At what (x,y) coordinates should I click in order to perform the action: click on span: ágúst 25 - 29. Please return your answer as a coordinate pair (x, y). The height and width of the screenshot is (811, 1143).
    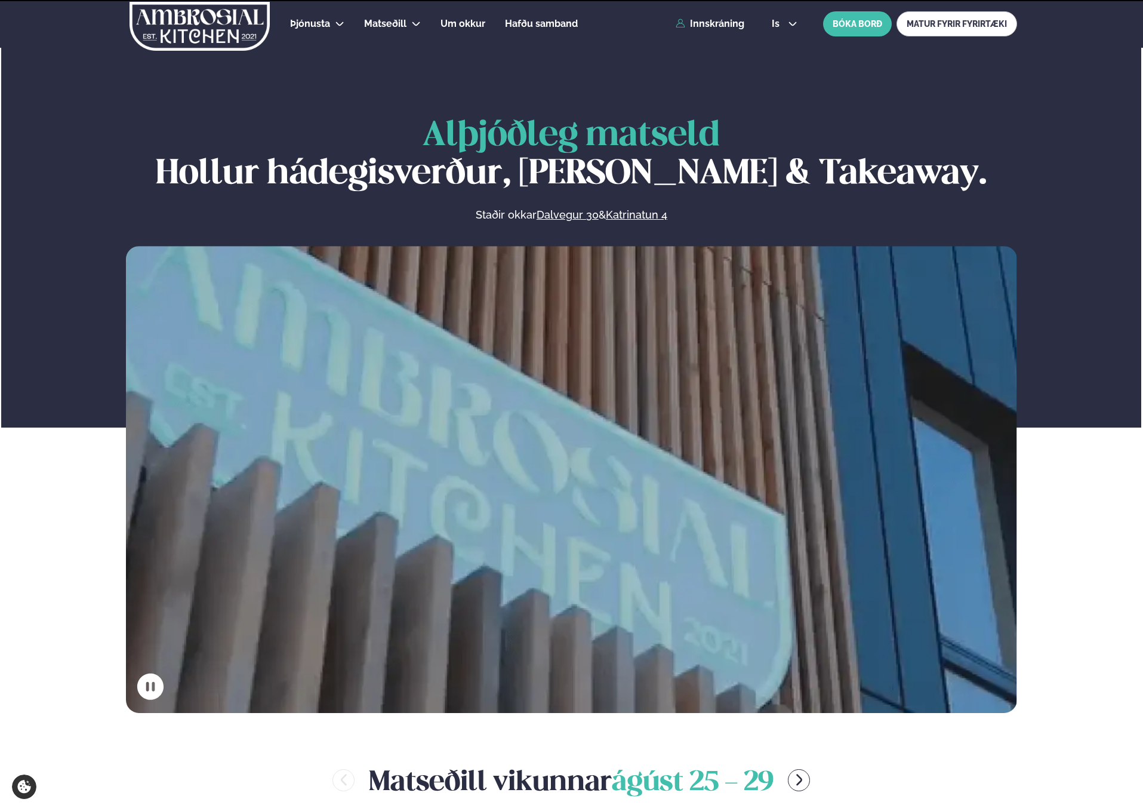
    Looking at the image, I should click on (692, 782).